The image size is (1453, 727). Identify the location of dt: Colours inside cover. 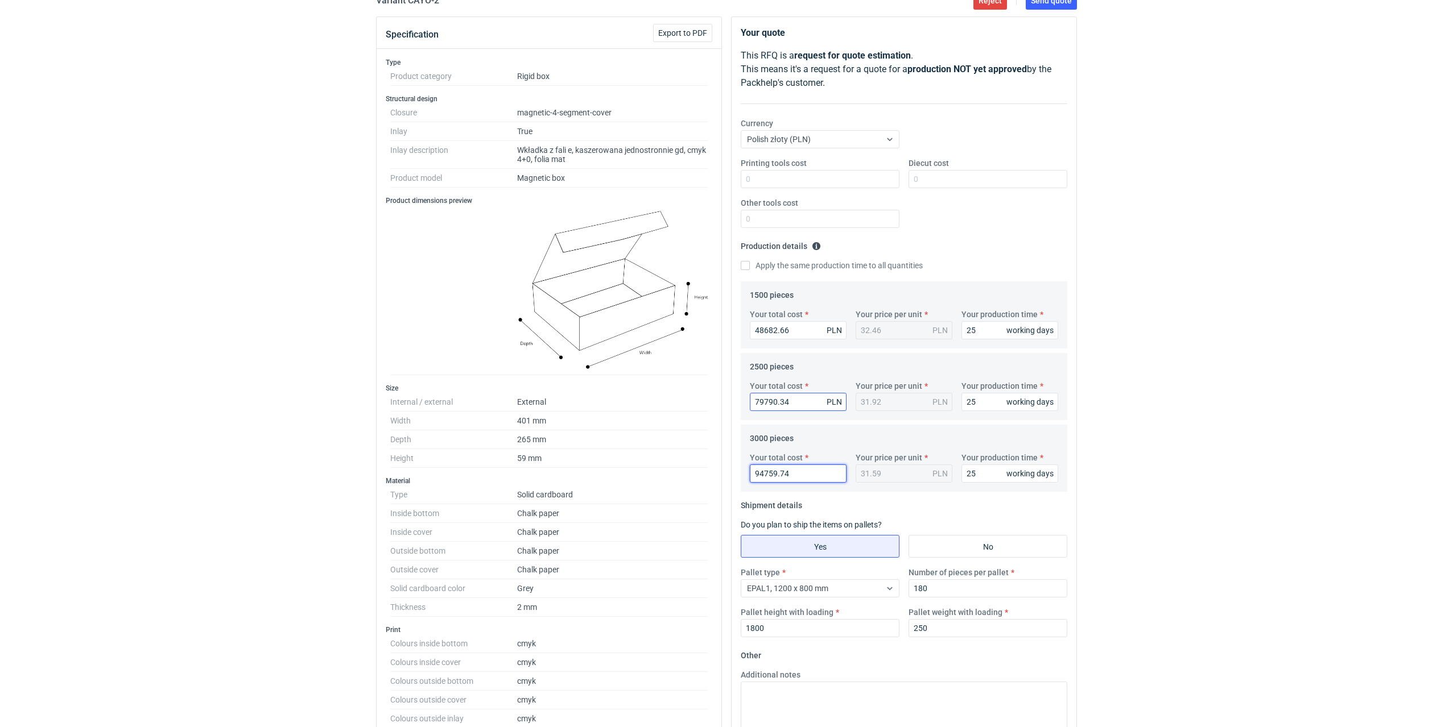
(453, 663).